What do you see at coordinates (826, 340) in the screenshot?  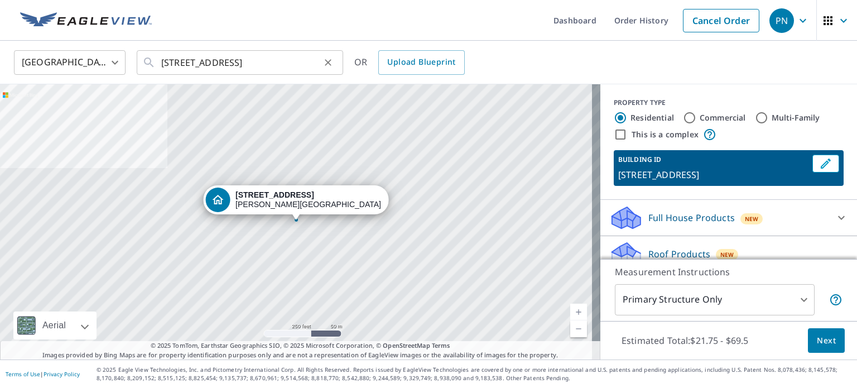 I see `button: Next` at bounding box center [826, 340].